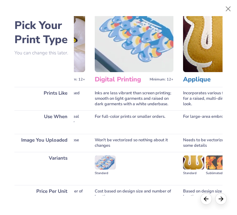  I want to click on img: Sublimated, so click(217, 162).